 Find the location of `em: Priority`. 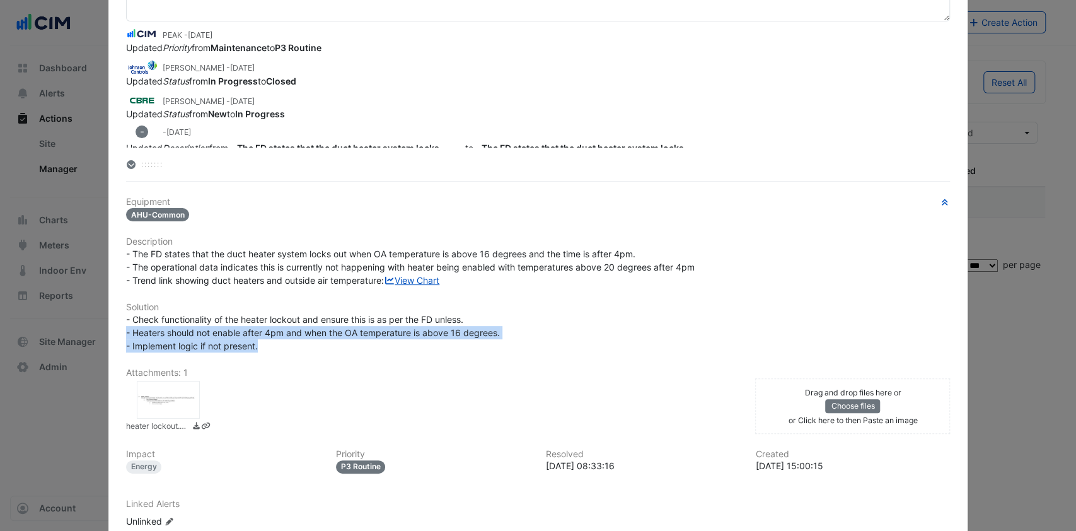

em: Priority is located at coordinates (177, 47).